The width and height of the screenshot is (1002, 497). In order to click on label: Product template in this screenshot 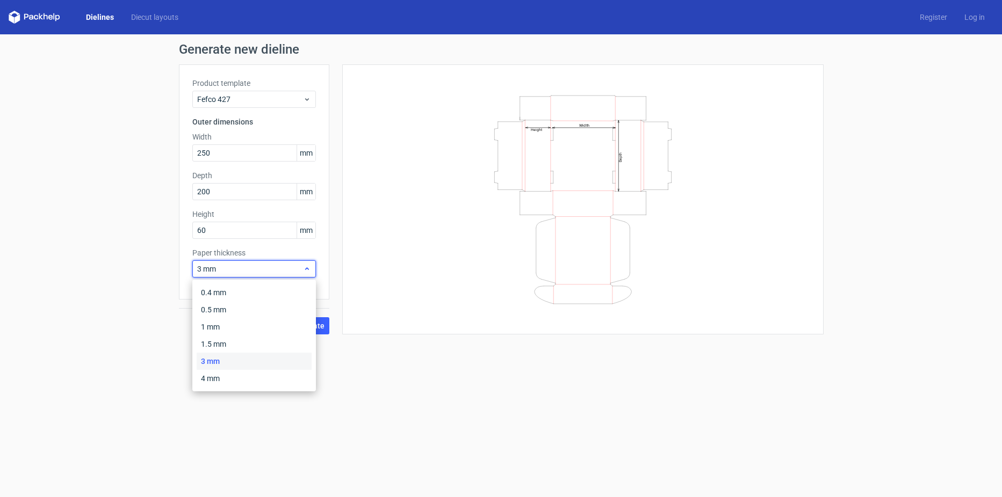, I will do `click(254, 83)`.